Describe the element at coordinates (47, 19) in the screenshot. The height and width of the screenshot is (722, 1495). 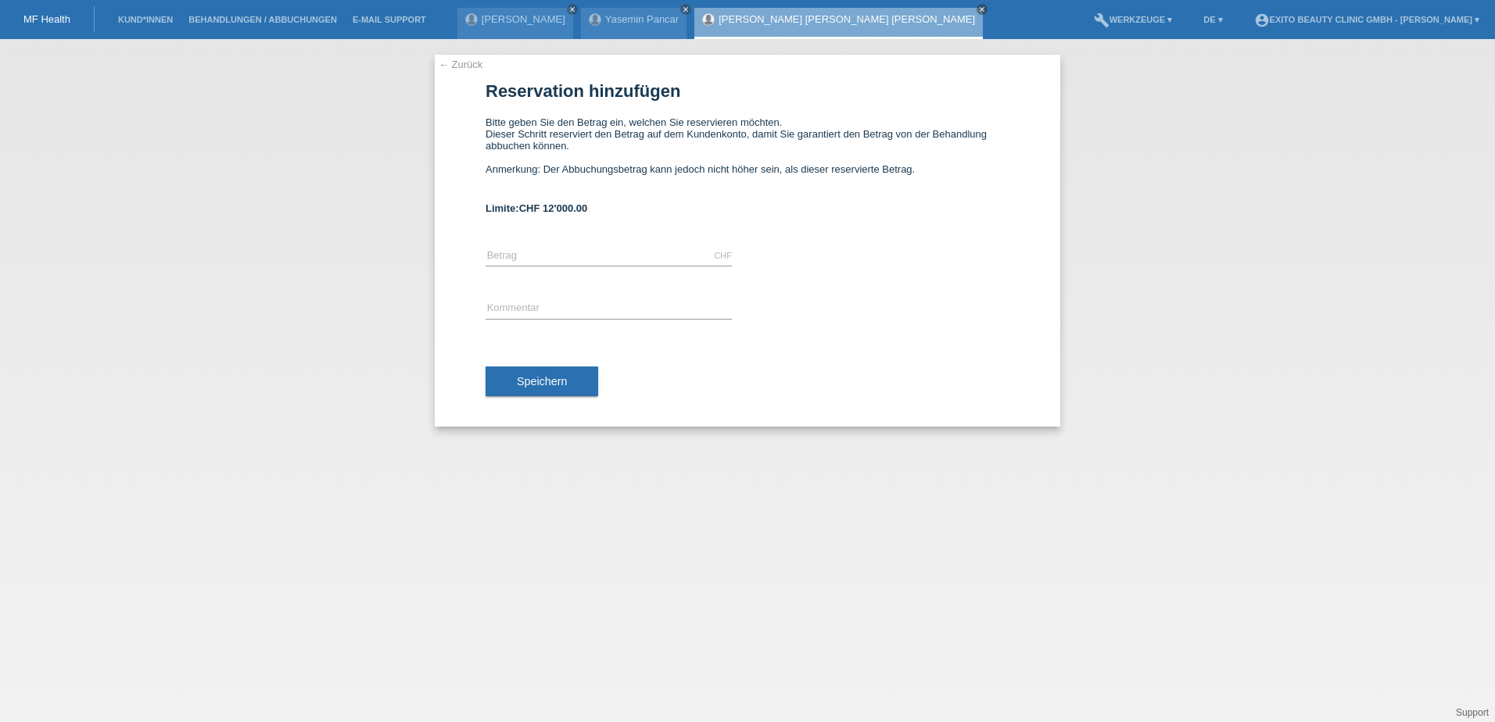
I see `a: MF Health` at that location.